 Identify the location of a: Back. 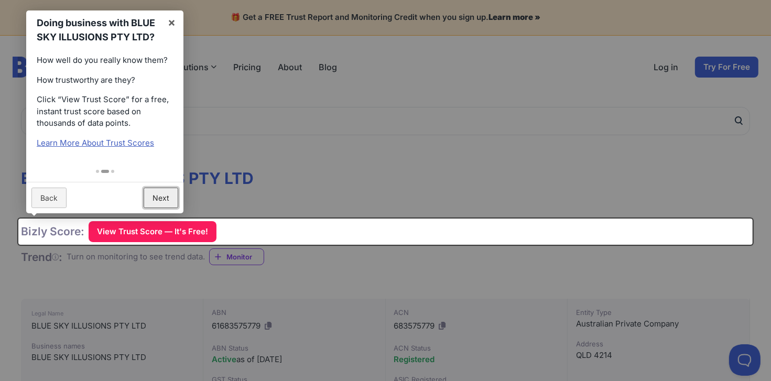
(49, 198).